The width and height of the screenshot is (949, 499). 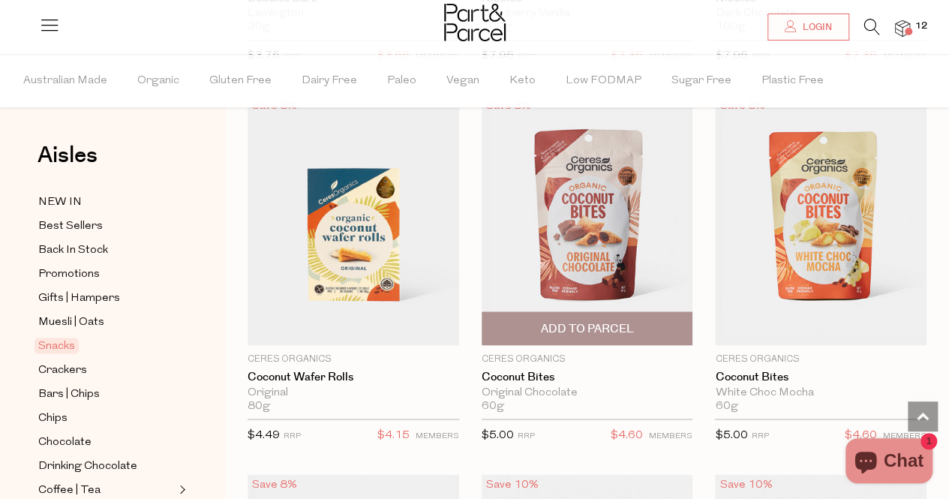 What do you see at coordinates (107, 441) in the screenshot?
I see `a: Chocolate` at bounding box center [107, 441].